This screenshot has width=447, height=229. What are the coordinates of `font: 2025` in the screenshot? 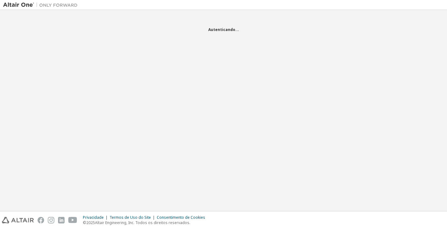 It's located at (91, 223).